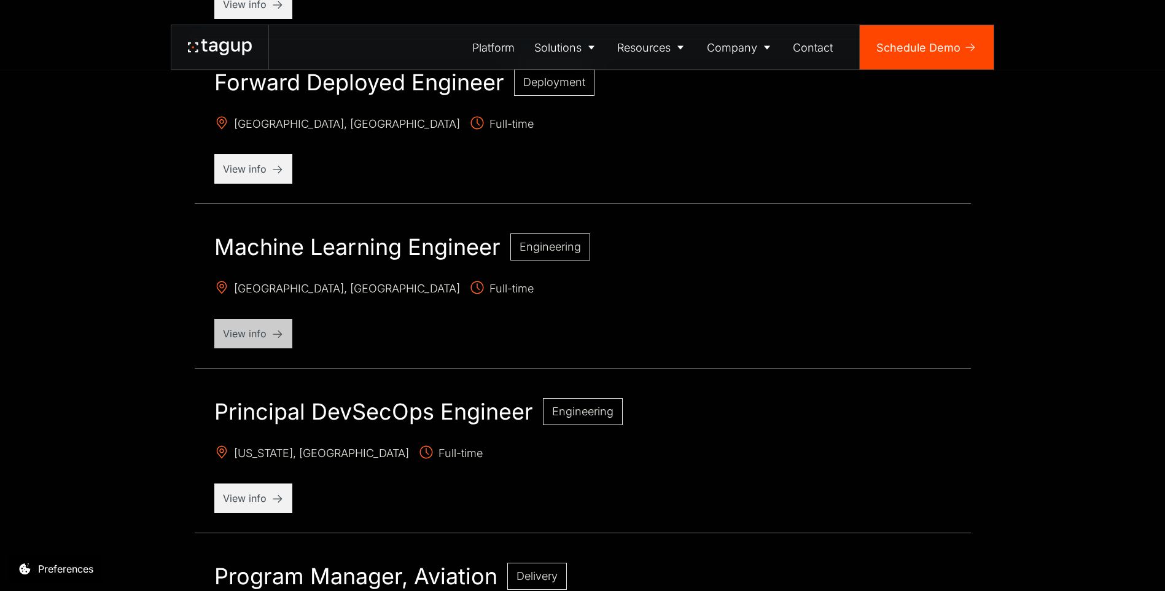 The image size is (1165, 591). I want to click on a: Company, so click(740, 47).